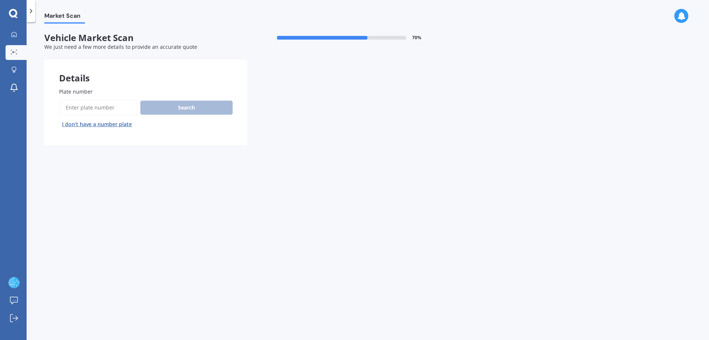  What do you see at coordinates (14, 282) in the screenshot?
I see `img: ACg8ocJY9YzaA3R3c_26JDPHLyy8OUZYD4utWLZwAOJEQtc_zNAwNow=s96-c` at bounding box center [14, 282].